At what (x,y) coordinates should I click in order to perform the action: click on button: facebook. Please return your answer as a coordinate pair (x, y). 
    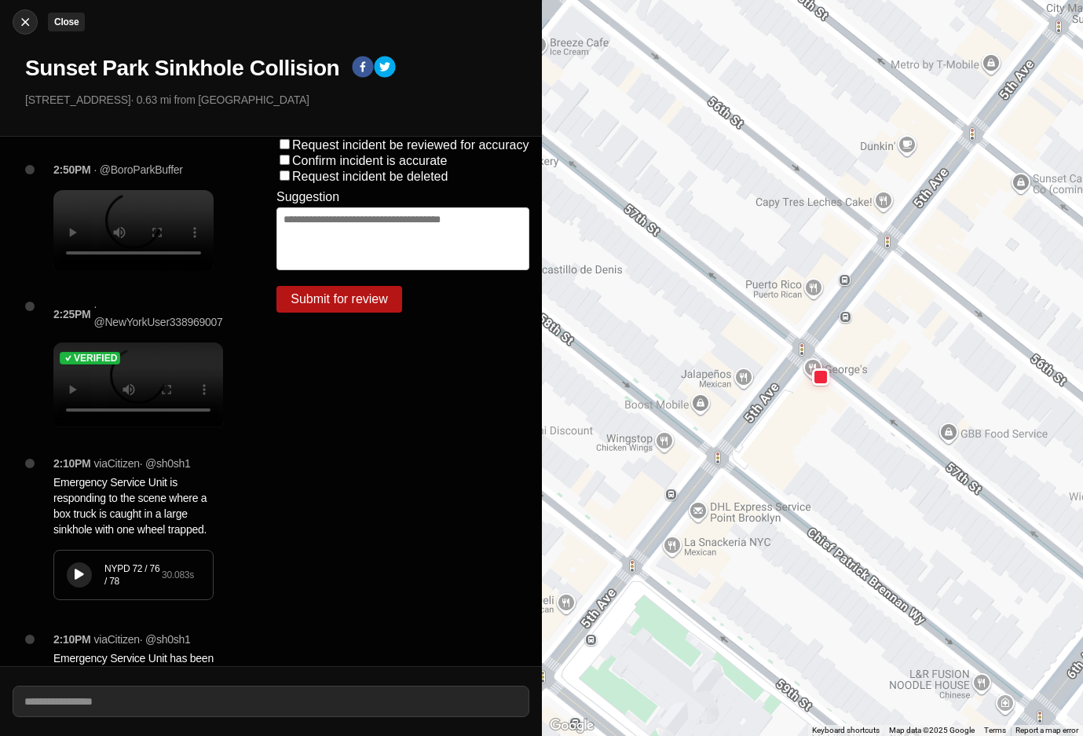
    Looking at the image, I should click on (363, 68).